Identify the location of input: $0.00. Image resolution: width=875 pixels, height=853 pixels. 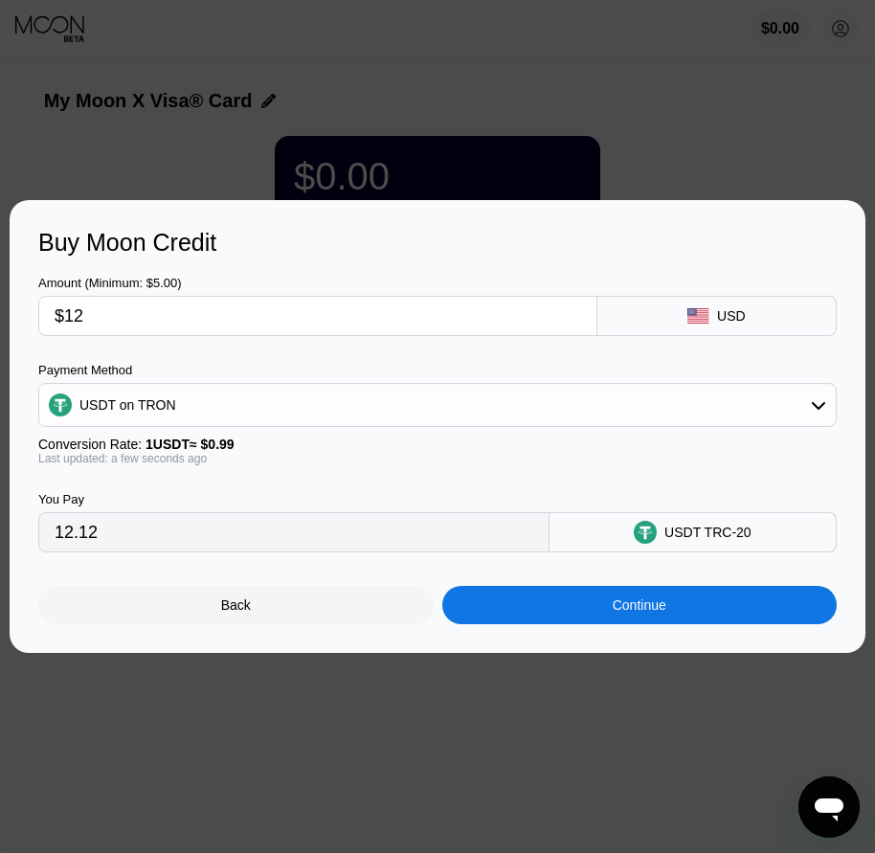
(318, 316).